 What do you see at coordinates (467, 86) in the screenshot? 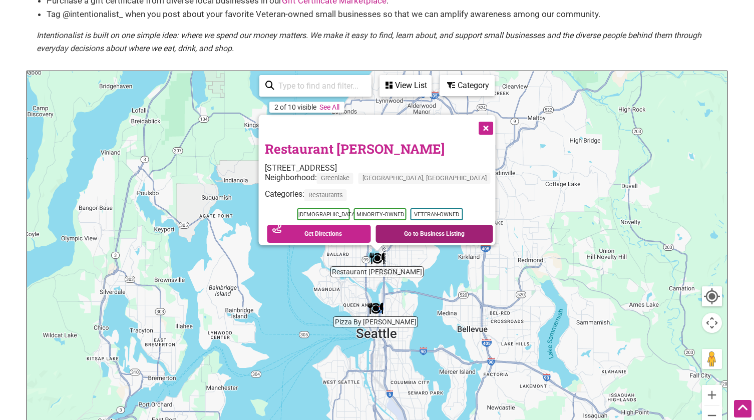
I see `div: Filter by category` at bounding box center [467, 86].